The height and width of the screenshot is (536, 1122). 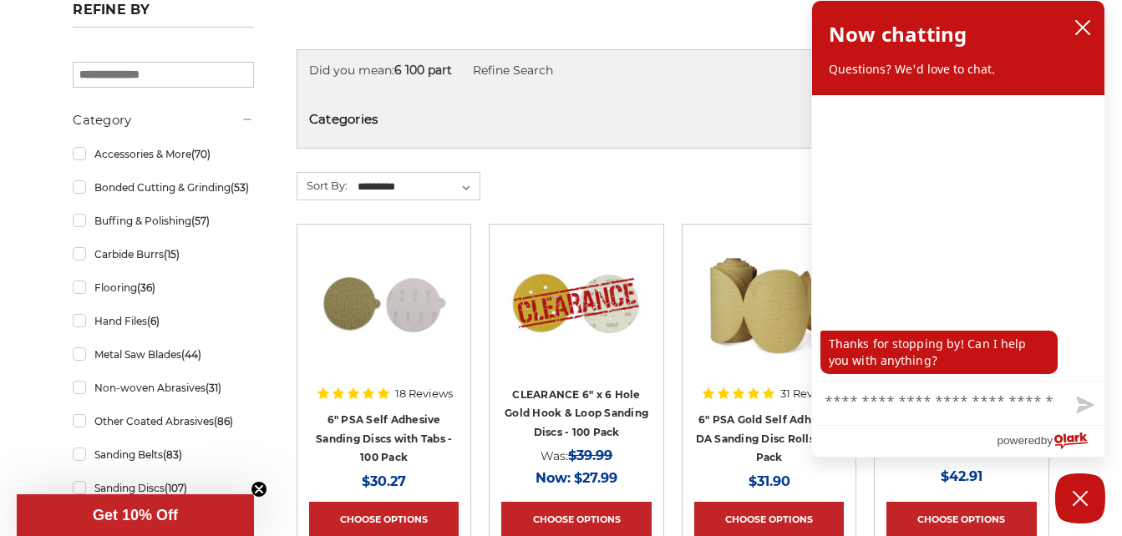 I want to click on span: 18 Reviews, so click(x=424, y=393).